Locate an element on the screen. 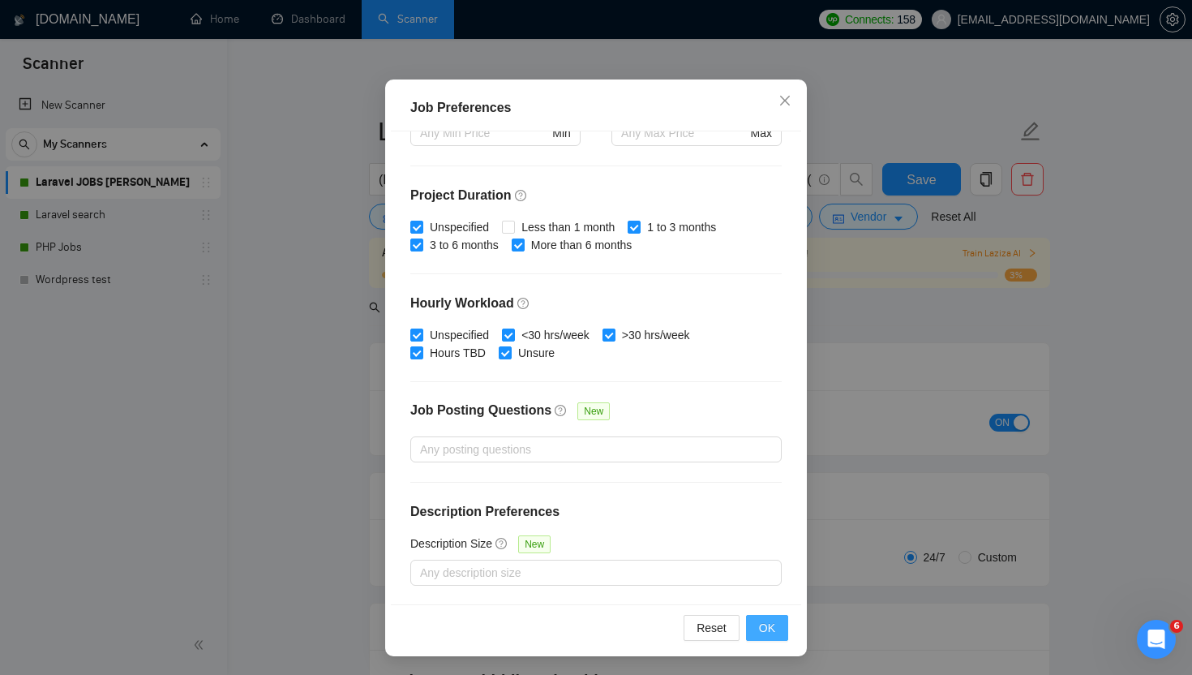 Image resolution: width=1192 pixels, height=675 pixels. h4: Job Posting Questions is located at coordinates (481, 410).